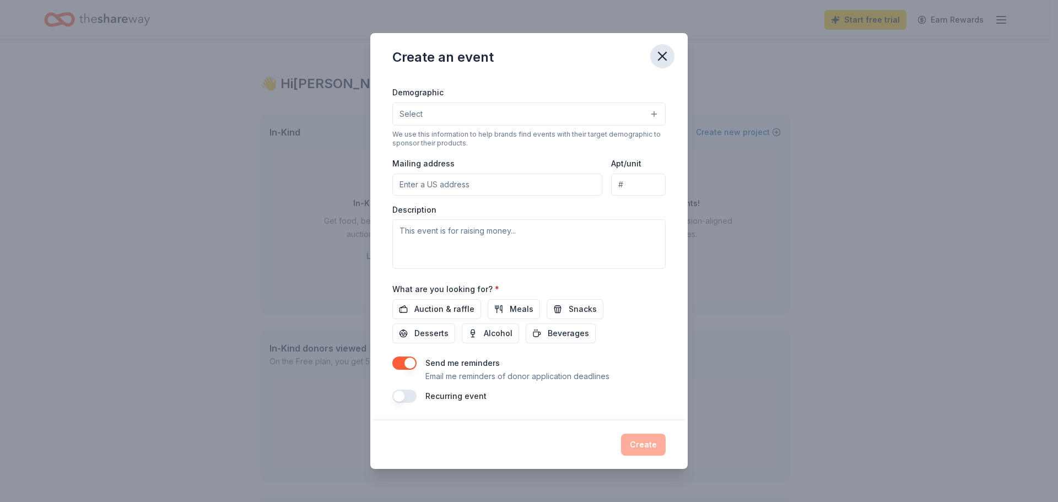 The image size is (1058, 502). Describe the element at coordinates (443, 57) in the screenshot. I see `div: Create an event` at that location.